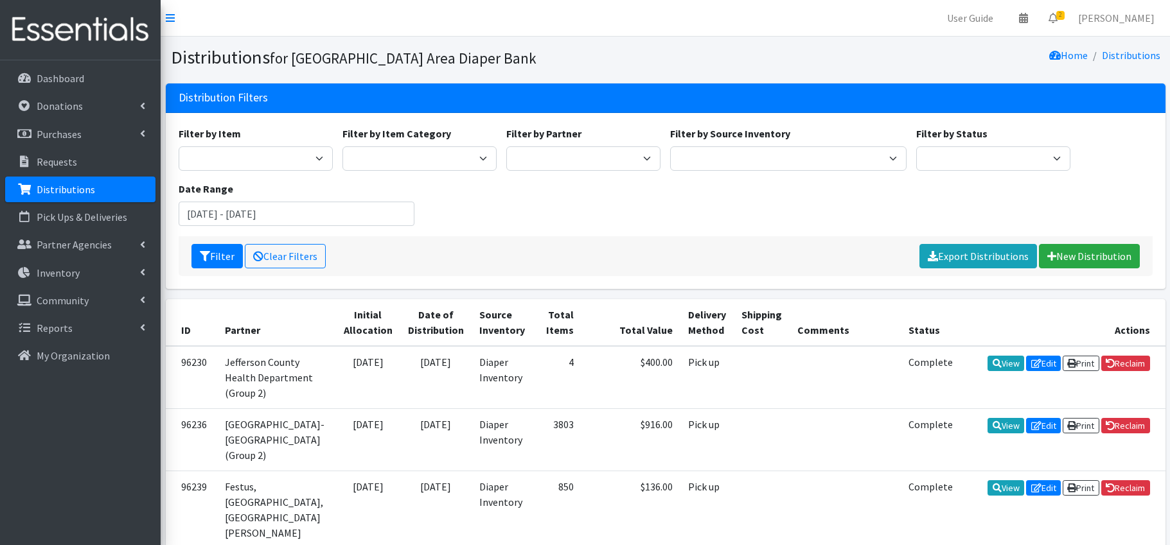 This screenshot has height=545, width=1170. I want to click on label: Filter by Item Category, so click(396, 134).